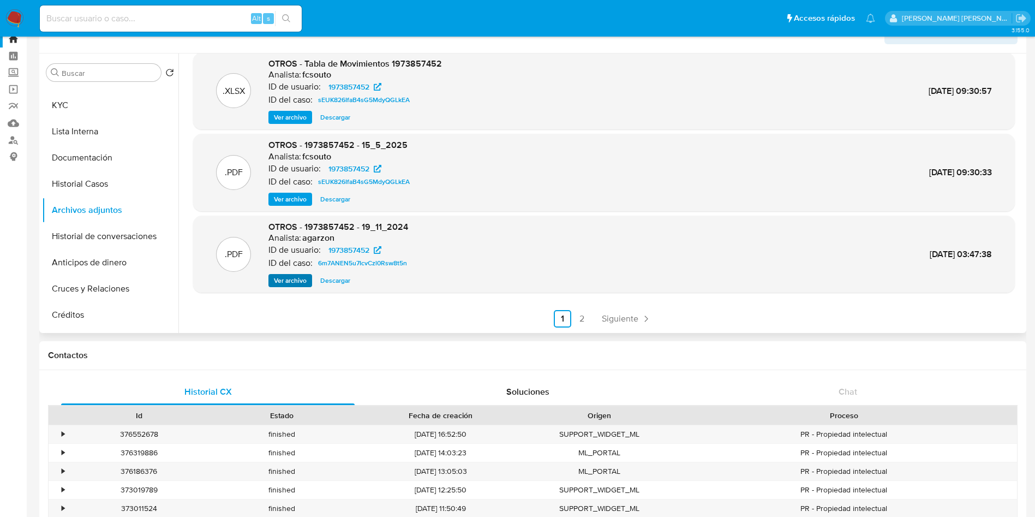  I want to click on button: Historial Casos, so click(110, 184).